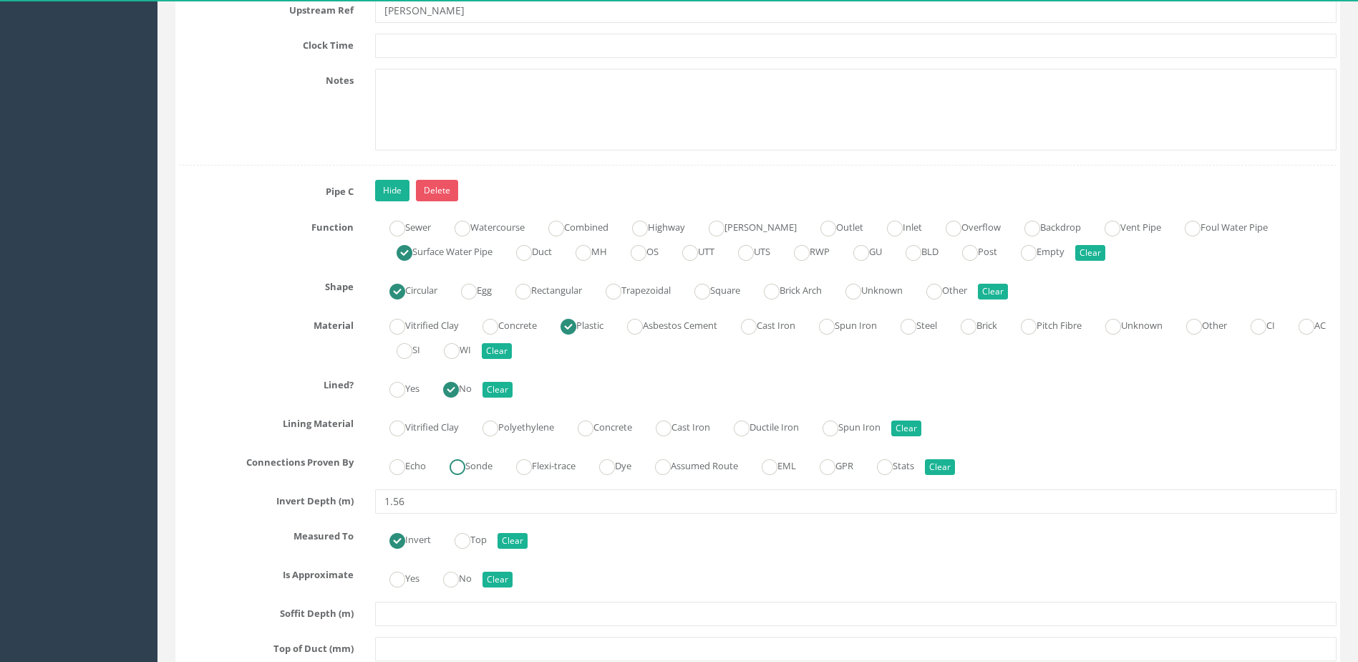  What do you see at coordinates (403, 226) in the screenshot?
I see `label: Sewer` at bounding box center [403, 226].